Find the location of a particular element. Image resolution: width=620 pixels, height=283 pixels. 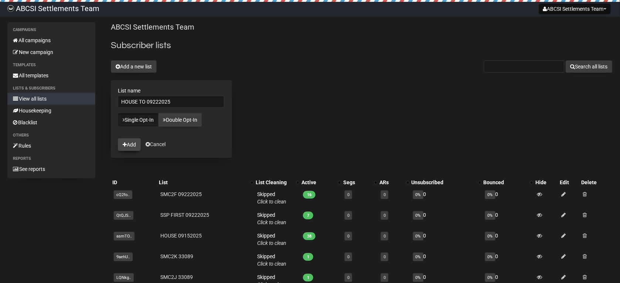

a: Rules is located at coordinates (51, 146).